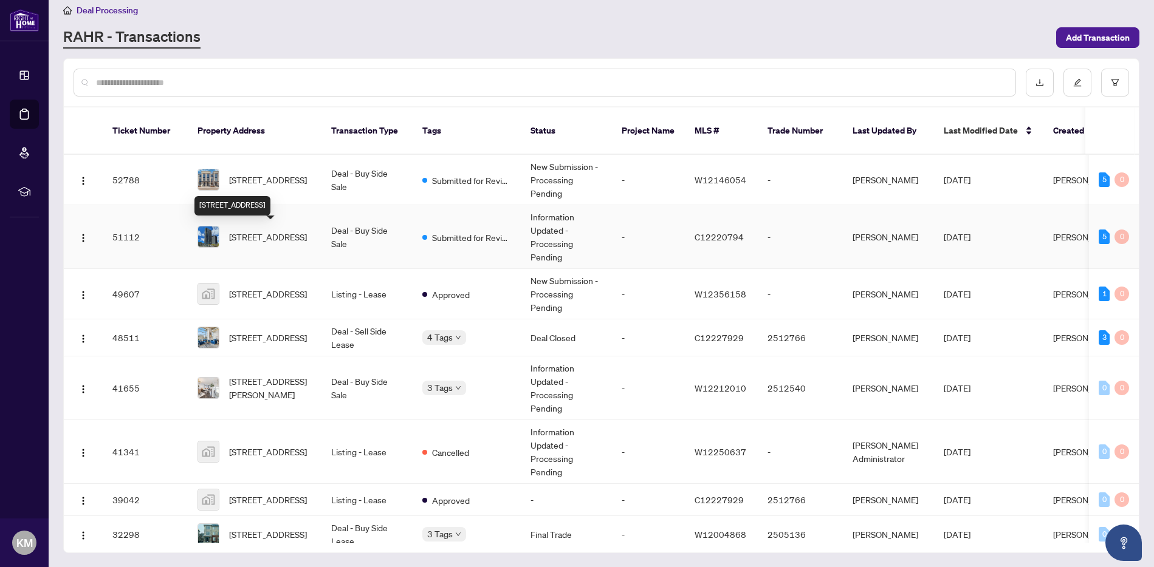  Describe the element at coordinates (566, 294) in the screenshot. I see `td: New Submission - Processing Pending` at that location.